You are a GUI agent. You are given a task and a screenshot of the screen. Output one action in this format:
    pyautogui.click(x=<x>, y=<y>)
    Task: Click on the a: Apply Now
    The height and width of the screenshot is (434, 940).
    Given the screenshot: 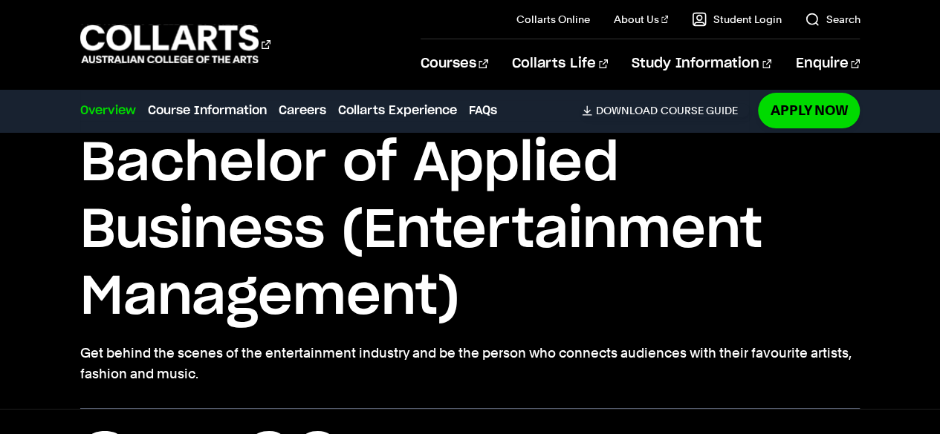 What is the action you would take?
    pyautogui.click(x=808, y=110)
    